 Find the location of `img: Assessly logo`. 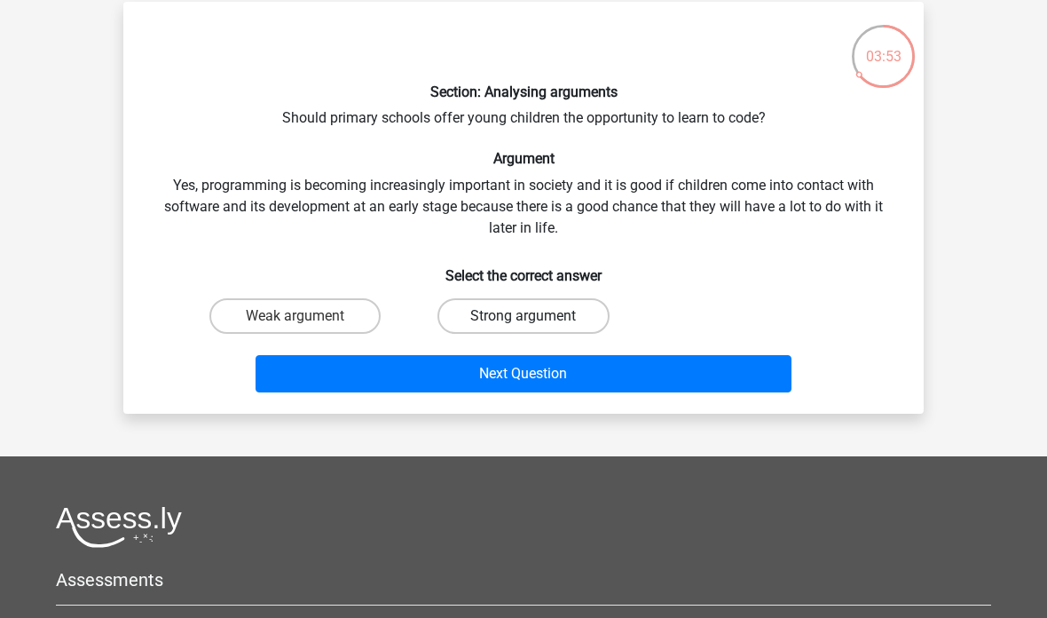

img: Assessly logo is located at coordinates (119, 526).